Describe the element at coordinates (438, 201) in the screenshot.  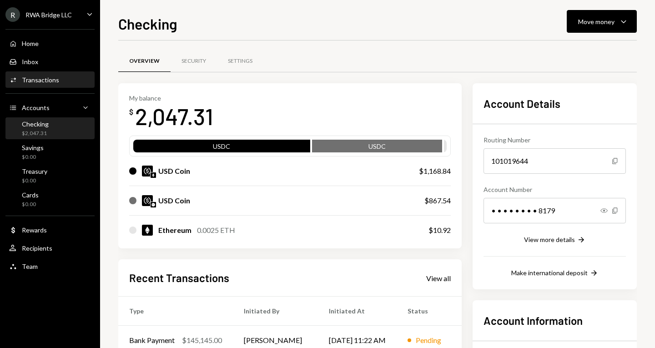
I see `div: $867.54` at that location.